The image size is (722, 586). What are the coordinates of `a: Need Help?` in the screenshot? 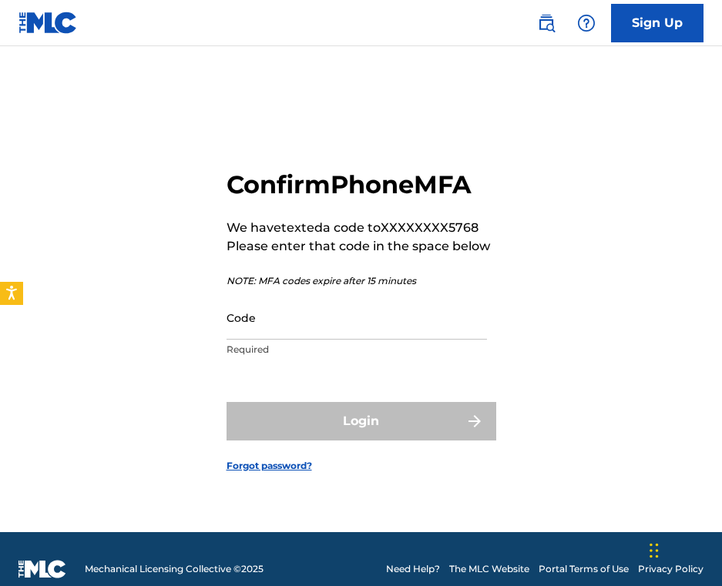 It's located at (413, 569).